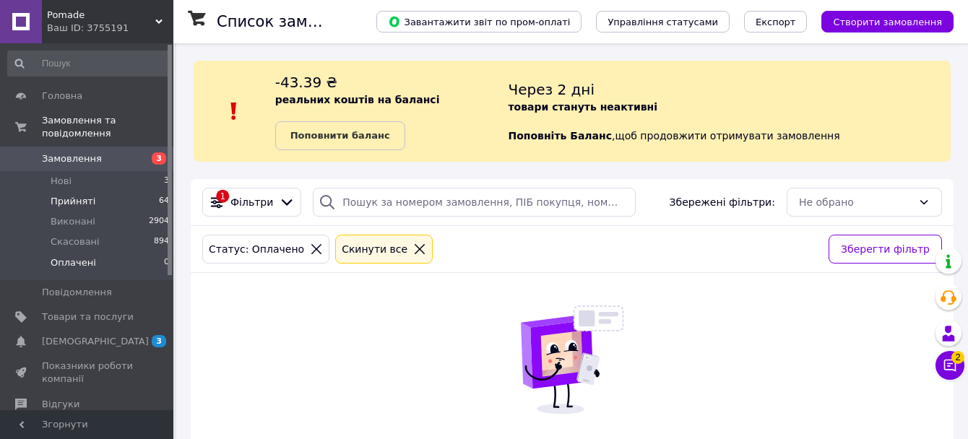 This screenshot has height=439, width=968. What do you see at coordinates (61, 181) in the screenshot?
I see `span: Нові` at bounding box center [61, 181].